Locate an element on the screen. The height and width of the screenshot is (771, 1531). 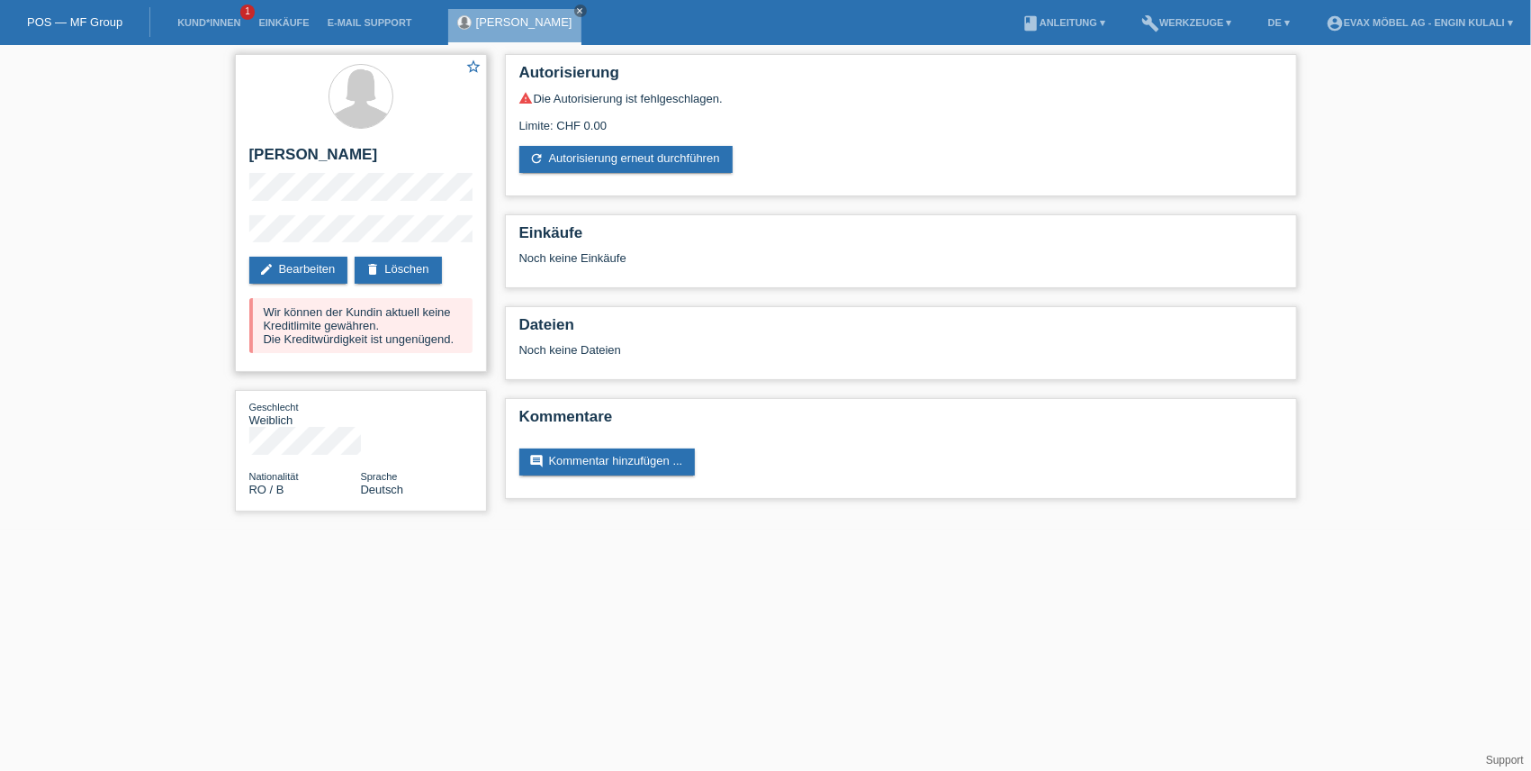
a: editBearbeiten is located at coordinates (299, 270).